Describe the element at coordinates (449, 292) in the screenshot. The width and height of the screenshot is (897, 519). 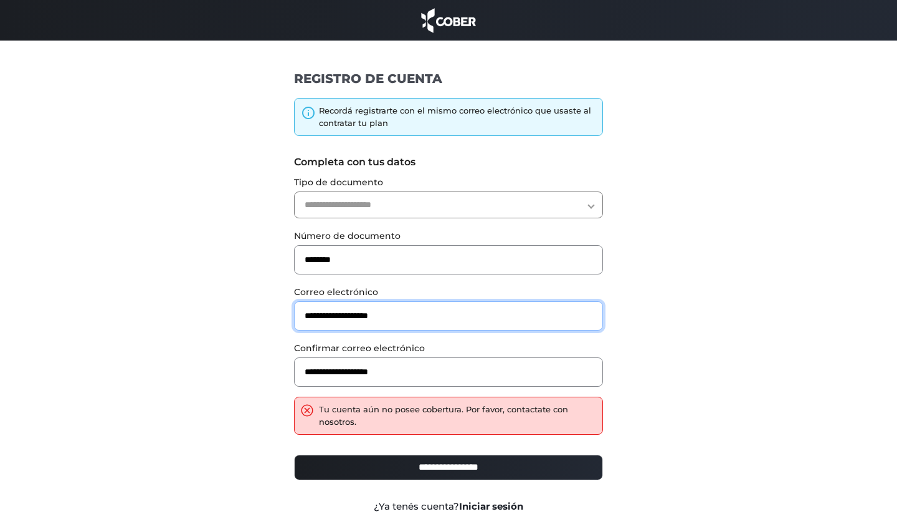
I see `label: Correo electrónico` at that location.